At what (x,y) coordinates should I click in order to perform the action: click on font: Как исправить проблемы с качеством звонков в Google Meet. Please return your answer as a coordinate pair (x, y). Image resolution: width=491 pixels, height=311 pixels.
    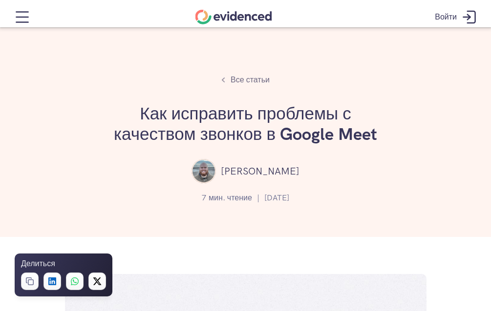
    Looking at the image, I should click on (245, 124).